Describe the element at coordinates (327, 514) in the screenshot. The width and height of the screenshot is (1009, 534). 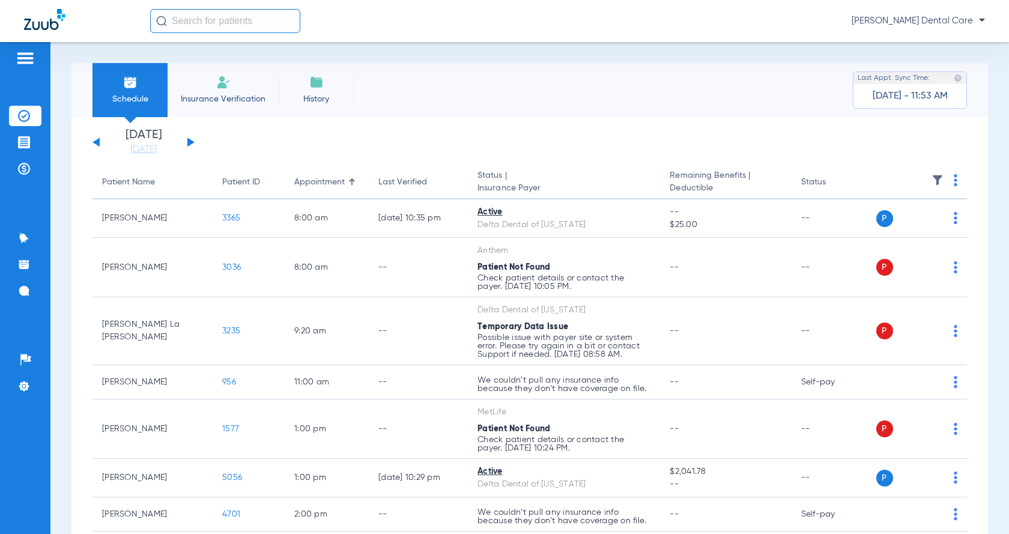
I see `td: 2:00 PM` at that location.